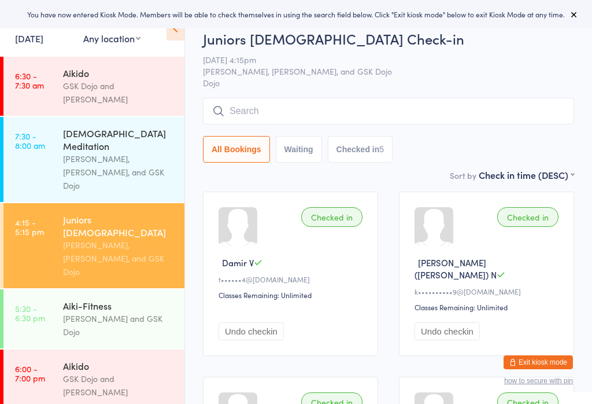 This screenshot has height=404, width=592. I want to click on button: All Bookings, so click(237, 149).